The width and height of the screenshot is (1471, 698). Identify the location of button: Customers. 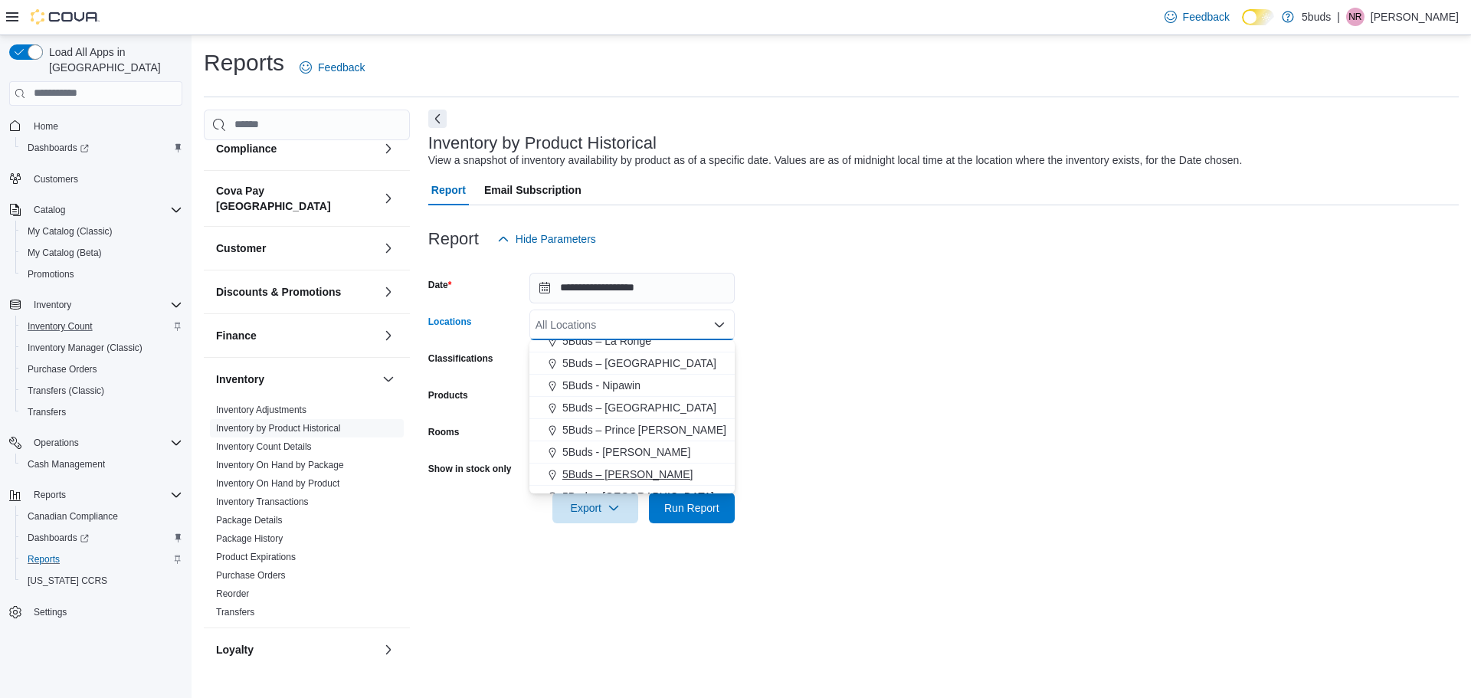
(96, 179).